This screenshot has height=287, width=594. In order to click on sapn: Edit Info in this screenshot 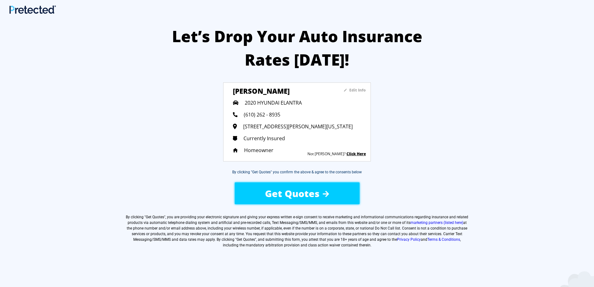, I will do `click(357, 90)`.